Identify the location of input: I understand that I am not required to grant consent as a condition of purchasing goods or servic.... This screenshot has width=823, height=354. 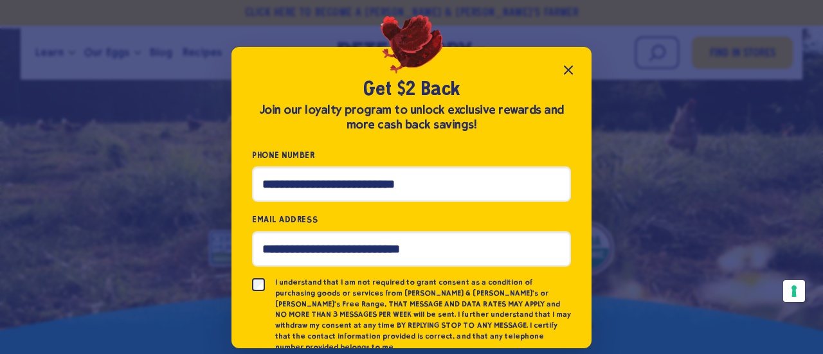
(258, 285).